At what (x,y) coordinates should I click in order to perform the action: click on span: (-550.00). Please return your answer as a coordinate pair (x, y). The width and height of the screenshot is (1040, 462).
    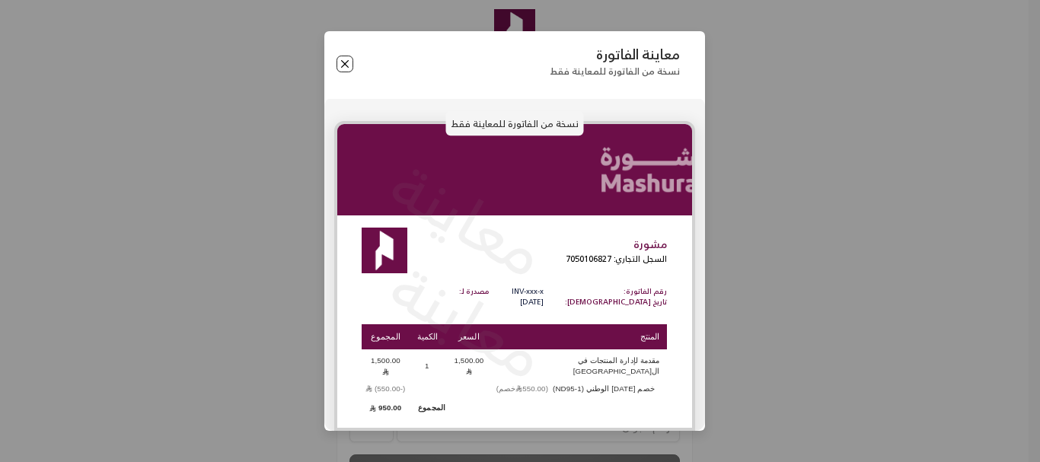
    Looking at the image, I should click on (385, 388).